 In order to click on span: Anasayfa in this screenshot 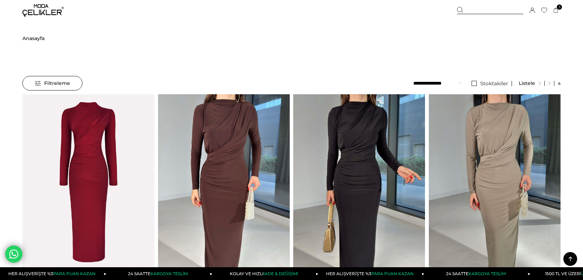, I will do `click(33, 38)`.